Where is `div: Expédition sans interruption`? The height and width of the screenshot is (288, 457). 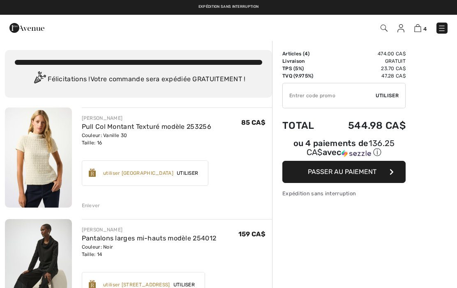 div: Expédition sans interruption is located at coordinates (344, 194).